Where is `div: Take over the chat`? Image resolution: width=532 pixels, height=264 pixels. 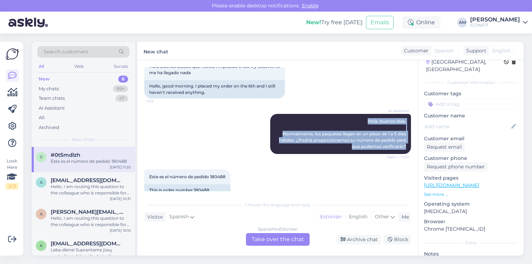
div: Take over the chat is located at coordinates (278, 240).